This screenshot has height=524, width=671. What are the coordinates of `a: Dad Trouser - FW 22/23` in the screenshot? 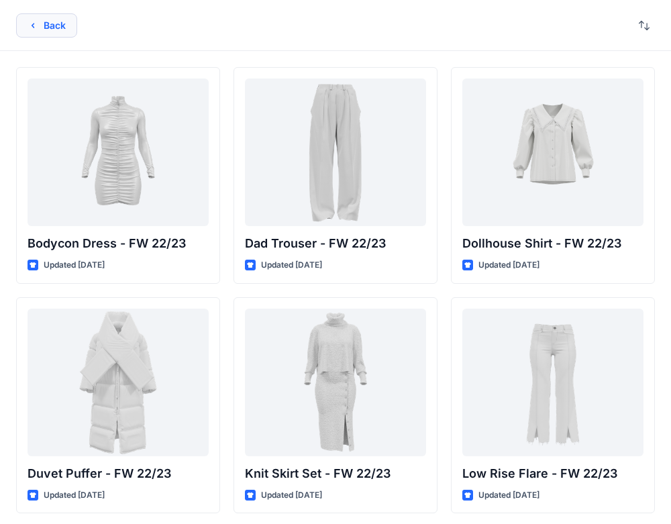 It's located at (335, 152).